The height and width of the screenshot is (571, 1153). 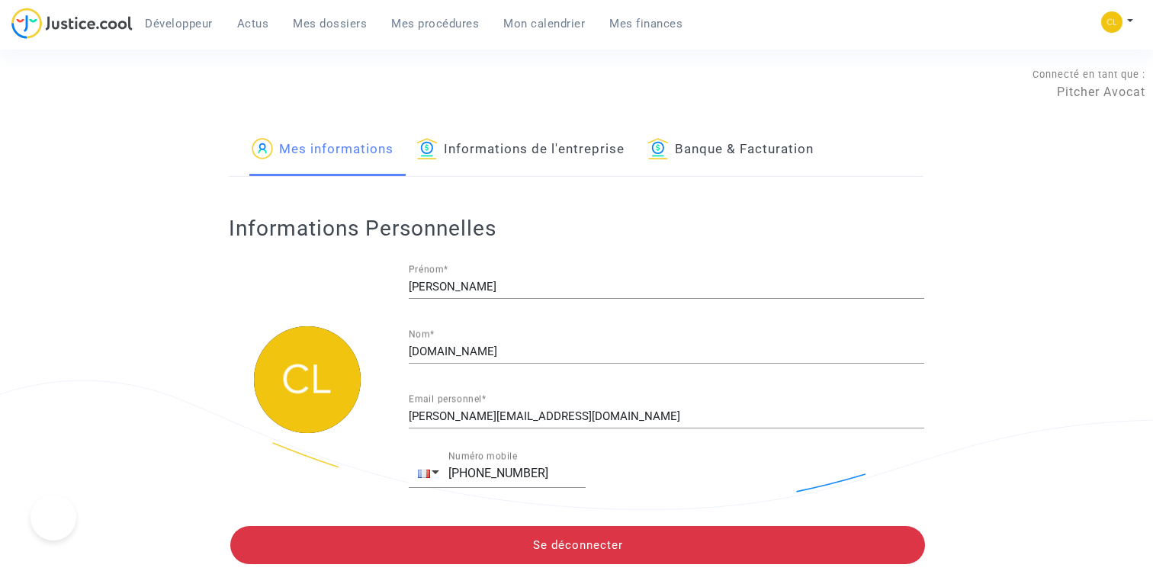 What do you see at coordinates (262, 149) in the screenshot?
I see `img: icon-passager.svg` at bounding box center [262, 149].